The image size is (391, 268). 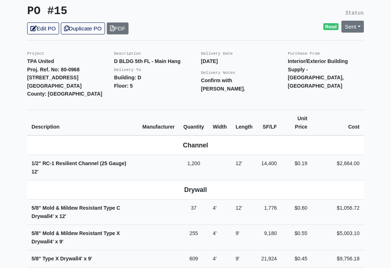 I want to click on strong: 5/8" Mold & Mildew Resistant Type C Drywall, so click(x=76, y=212).